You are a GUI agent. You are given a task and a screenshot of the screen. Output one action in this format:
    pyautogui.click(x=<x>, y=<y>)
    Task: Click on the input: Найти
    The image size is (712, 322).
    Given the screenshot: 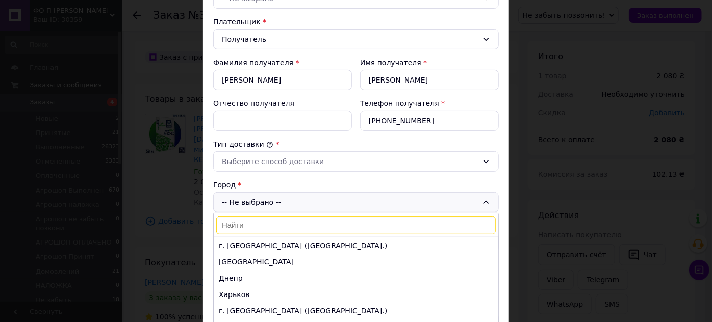 What is the action you would take?
    pyautogui.click(x=356, y=225)
    